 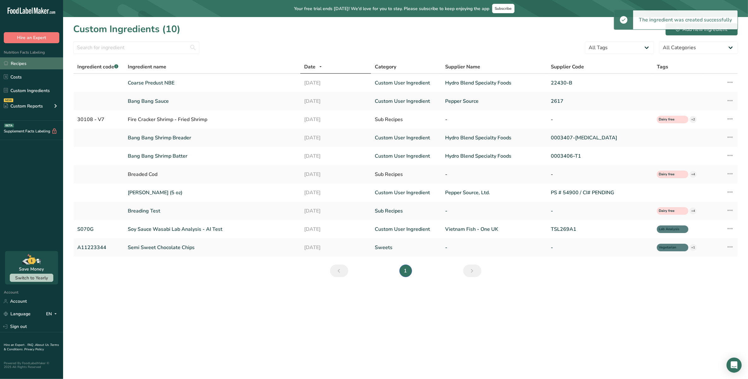 What do you see at coordinates (212, 156) in the screenshot?
I see `a: Bang Bang Shrimp Batter` at bounding box center [212, 156].